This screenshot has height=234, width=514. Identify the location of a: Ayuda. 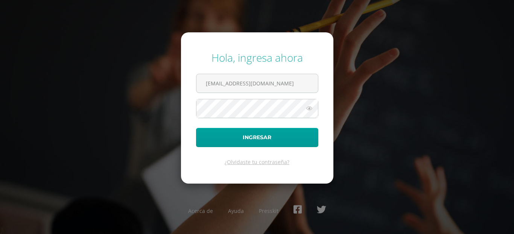
(236, 211).